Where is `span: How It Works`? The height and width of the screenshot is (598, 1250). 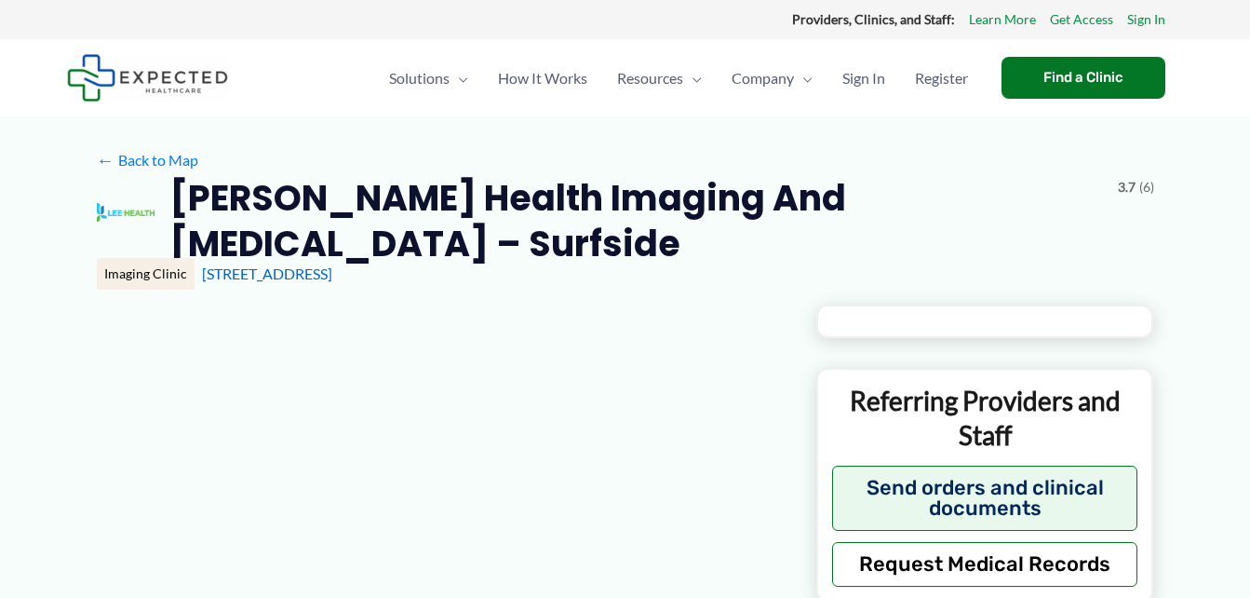
span: How It Works is located at coordinates (543, 78).